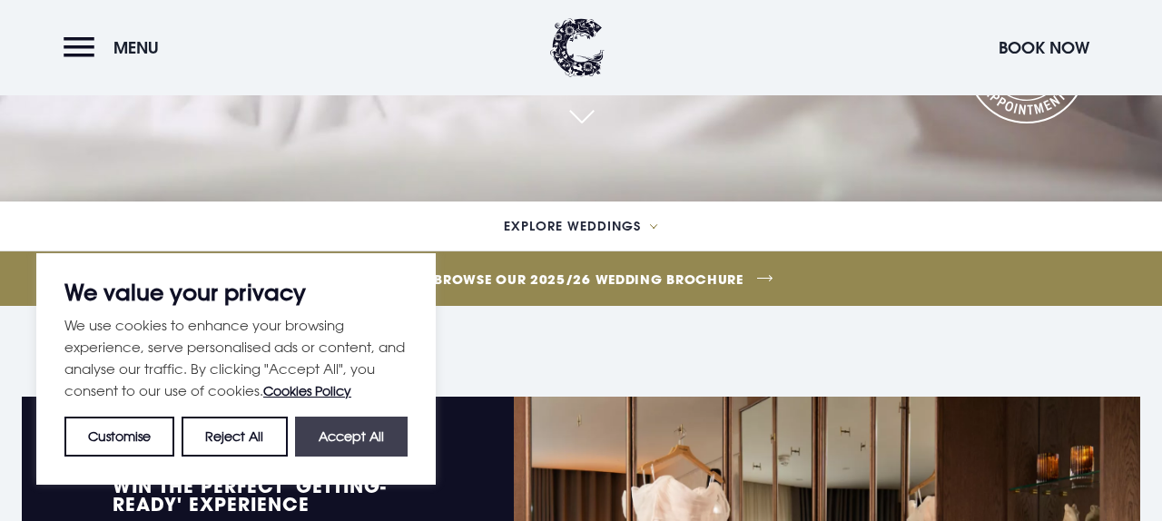 This screenshot has height=521, width=1162. I want to click on img: Clandeboye Lodge, so click(577, 47).